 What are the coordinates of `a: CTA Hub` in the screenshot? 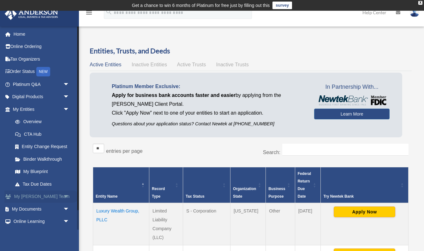 It's located at (42, 134).